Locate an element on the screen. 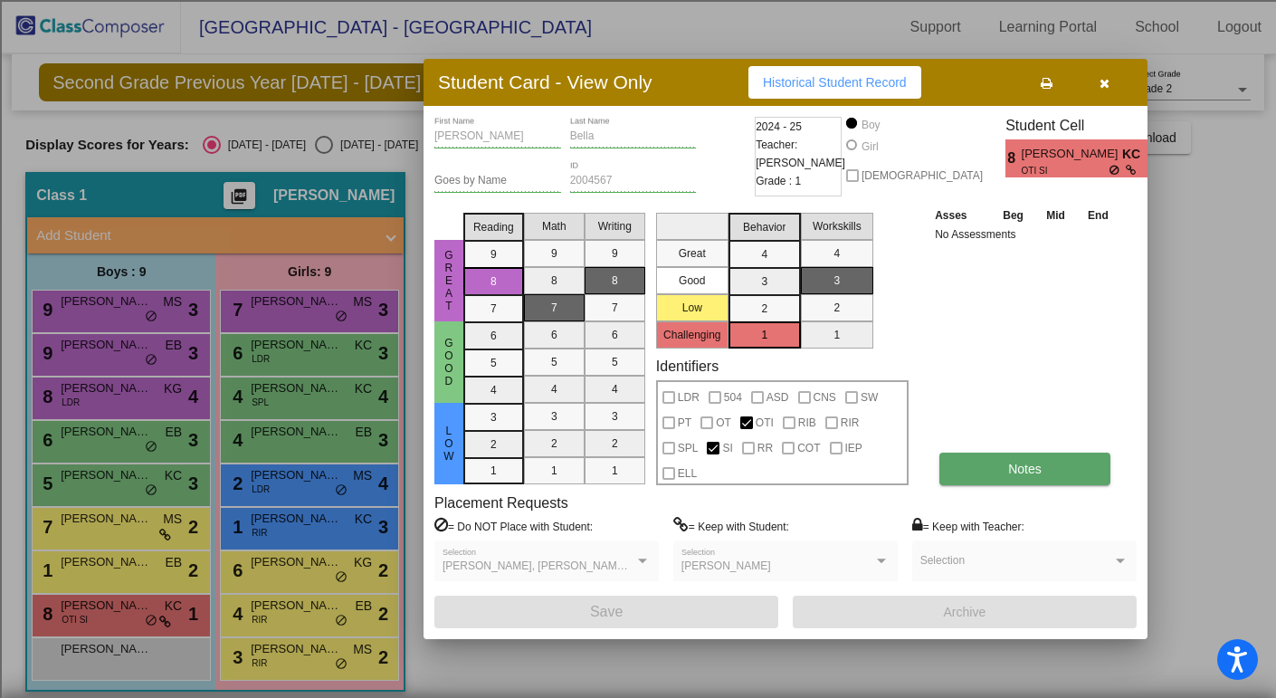 This screenshot has width=1276, height=698. div: SAVE is located at coordinates (638, 523).